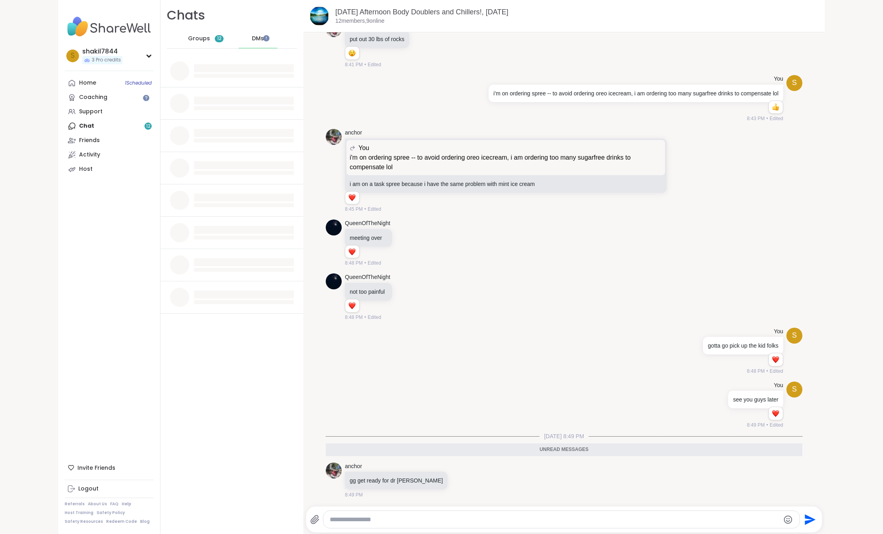 The image size is (883, 534). What do you see at coordinates (360, 21) in the screenshot?
I see `p: 12 members, 9 online` at bounding box center [360, 21].